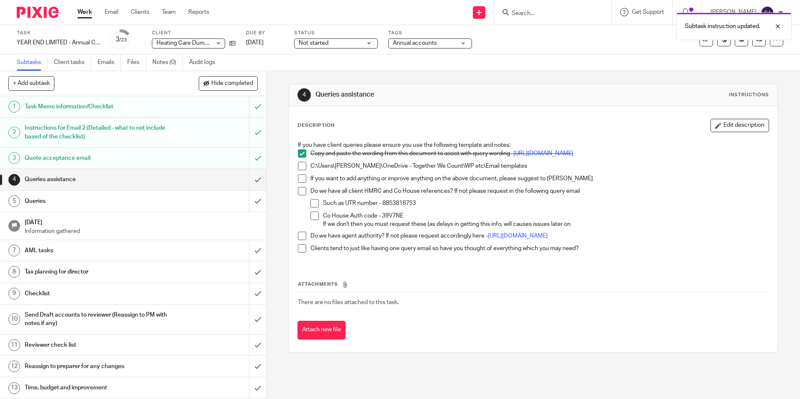 Image resolution: width=800 pixels, height=399 pixels. What do you see at coordinates (539, 249) in the screenshot?
I see `p: Clients tend to just like having one query email so have you thought of everything which you may ...` at bounding box center [539, 249].